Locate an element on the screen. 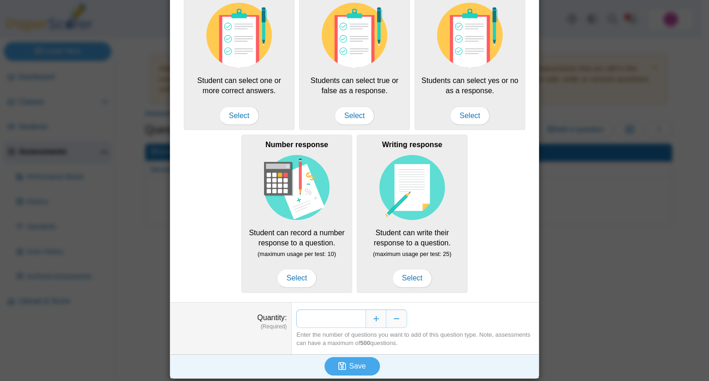 This screenshot has width=709, height=381. div: Student can write their response to a question. is located at coordinates (412, 214).